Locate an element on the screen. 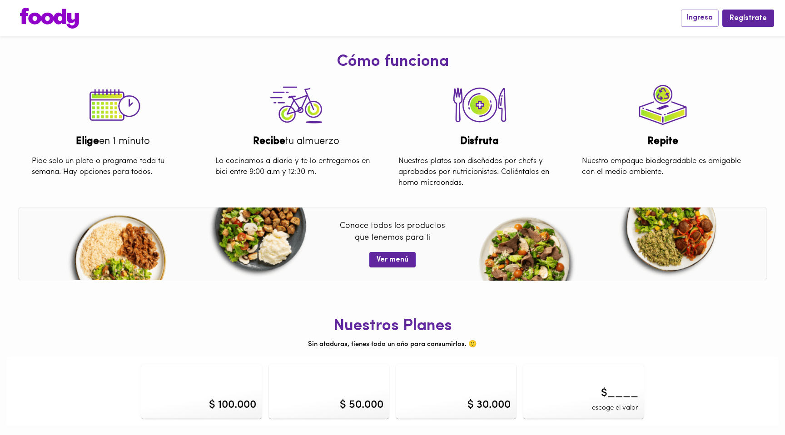  span: Ingresa is located at coordinates (699, 18).